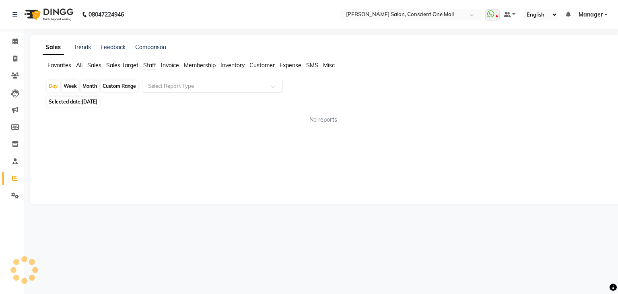 The image size is (618, 294). I want to click on a: Comparison, so click(151, 47).